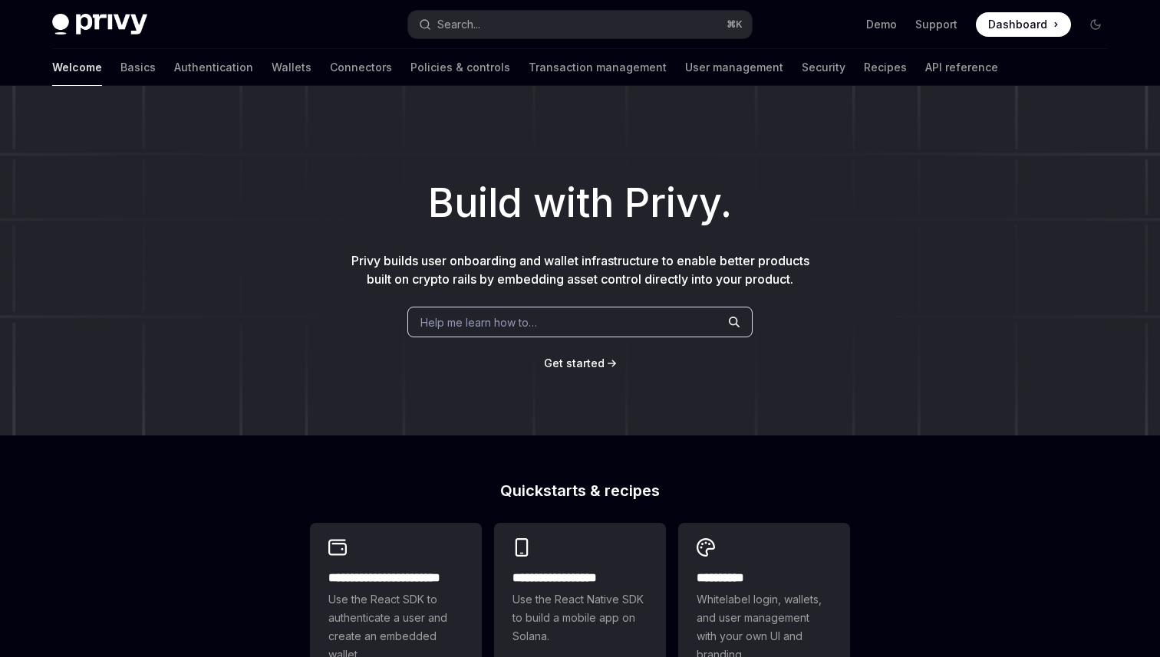 The width and height of the screenshot is (1160, 657). I want to click on a: Welcome, so click(77, 68).